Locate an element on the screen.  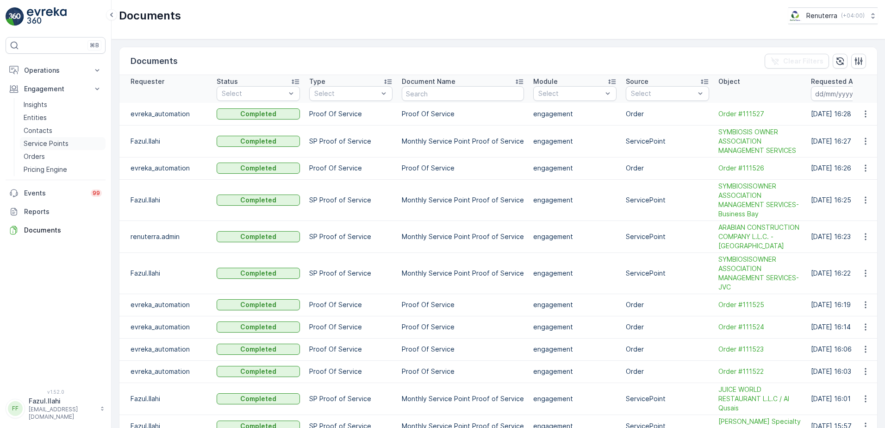
p: 99 is located at coordinates (96, 193).